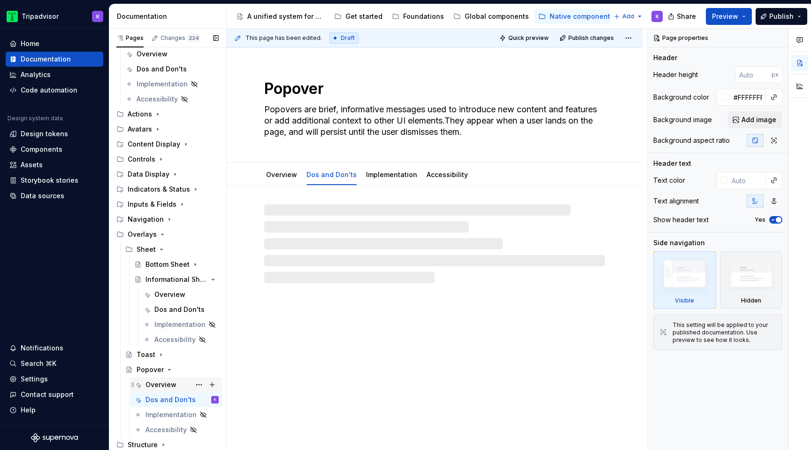 This screenshot has height=450, width=811. What do you see at coordinates (686, 16) in the screenshot?
I see `span: Share` at bounding box center [686, 16].